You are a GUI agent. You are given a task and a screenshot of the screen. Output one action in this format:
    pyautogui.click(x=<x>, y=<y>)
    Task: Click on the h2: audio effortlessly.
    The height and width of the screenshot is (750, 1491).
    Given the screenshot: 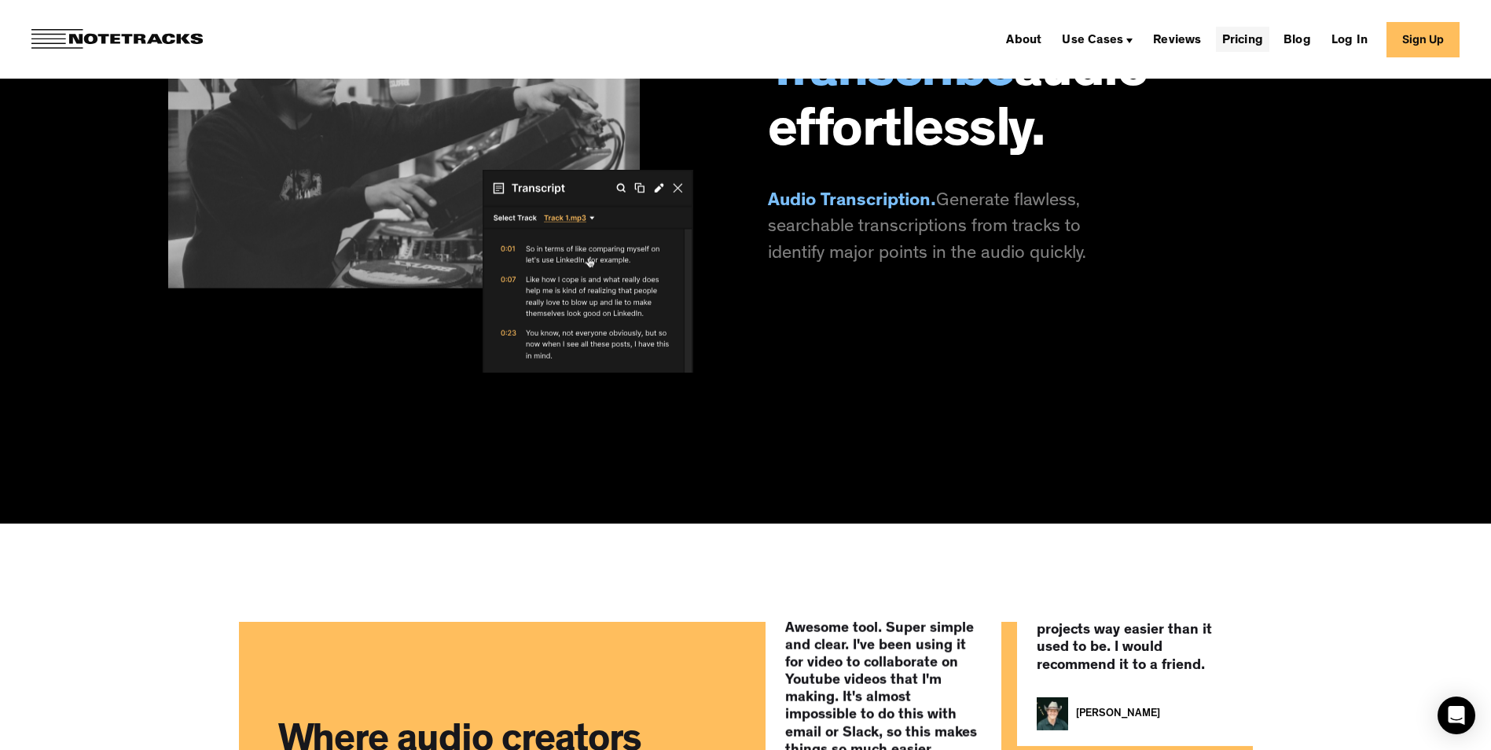 What is the action you would take?
    pyautogui.click(x=1042, y=105)
    